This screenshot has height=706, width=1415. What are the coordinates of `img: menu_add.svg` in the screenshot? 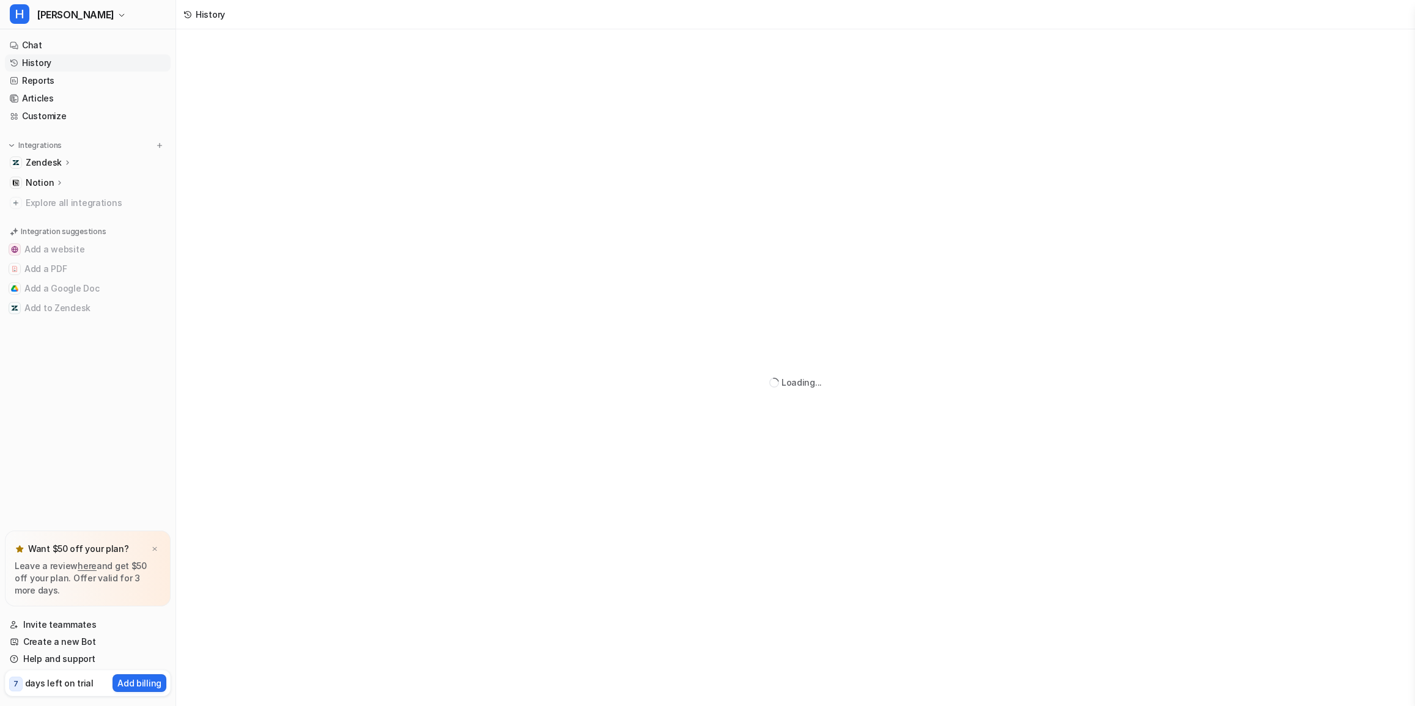 It's located at (160, 146).